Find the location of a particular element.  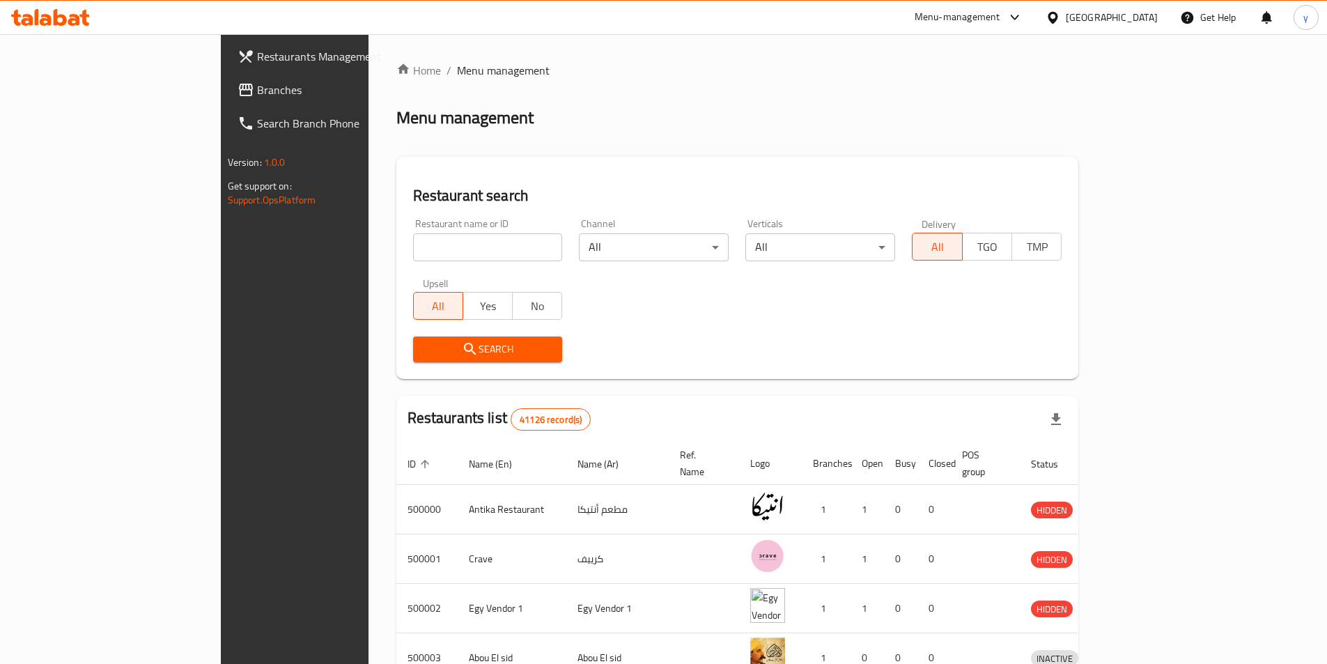

td: كرييف is located at coordinates (617, 559).